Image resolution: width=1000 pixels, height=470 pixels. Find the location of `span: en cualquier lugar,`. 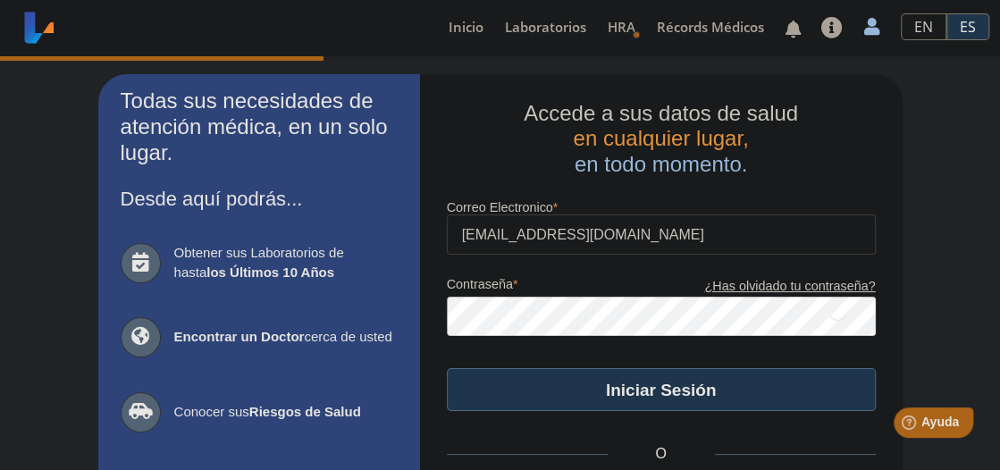

span: en cualquier lugar, is located at coordinates (660, 138).